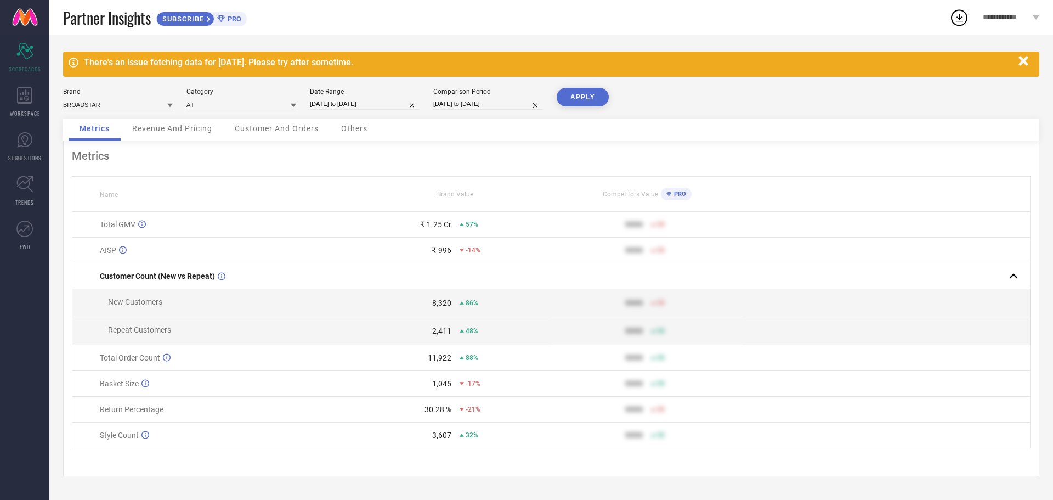  I want to click on span: Repeat Customers, so click(139, 330).